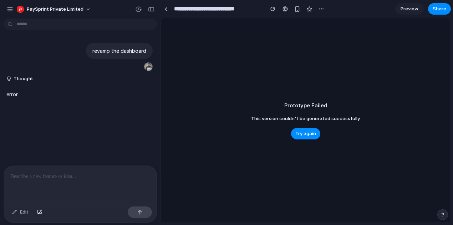 This screenshot has height=225, width=453. I want to click on span: Share, so click(439, 9).